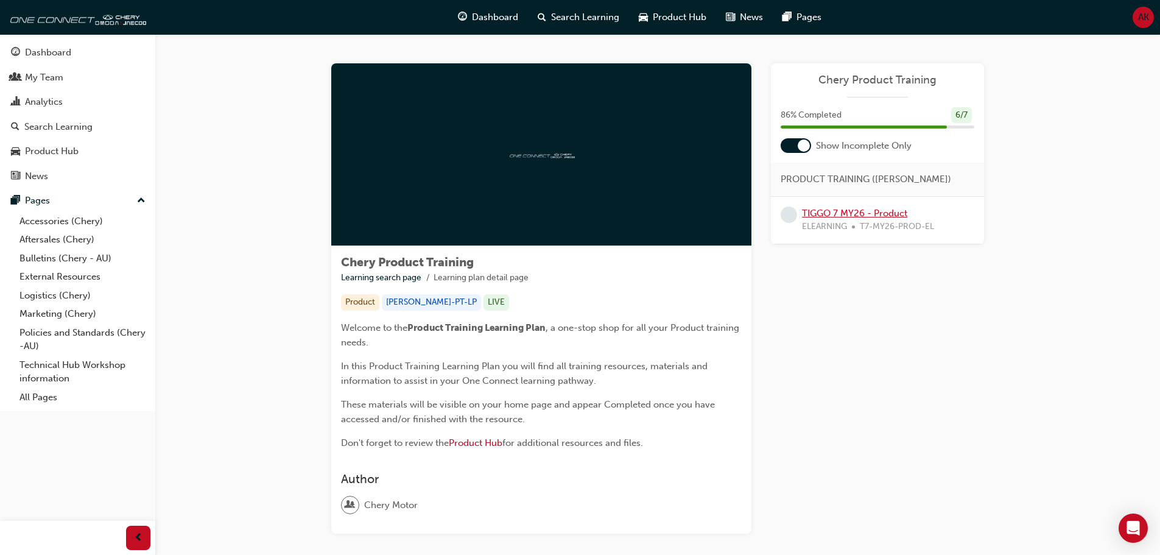  Describe the element at coordinates (350, 505) in the screenshot. I see `span: user-icon` at that location.